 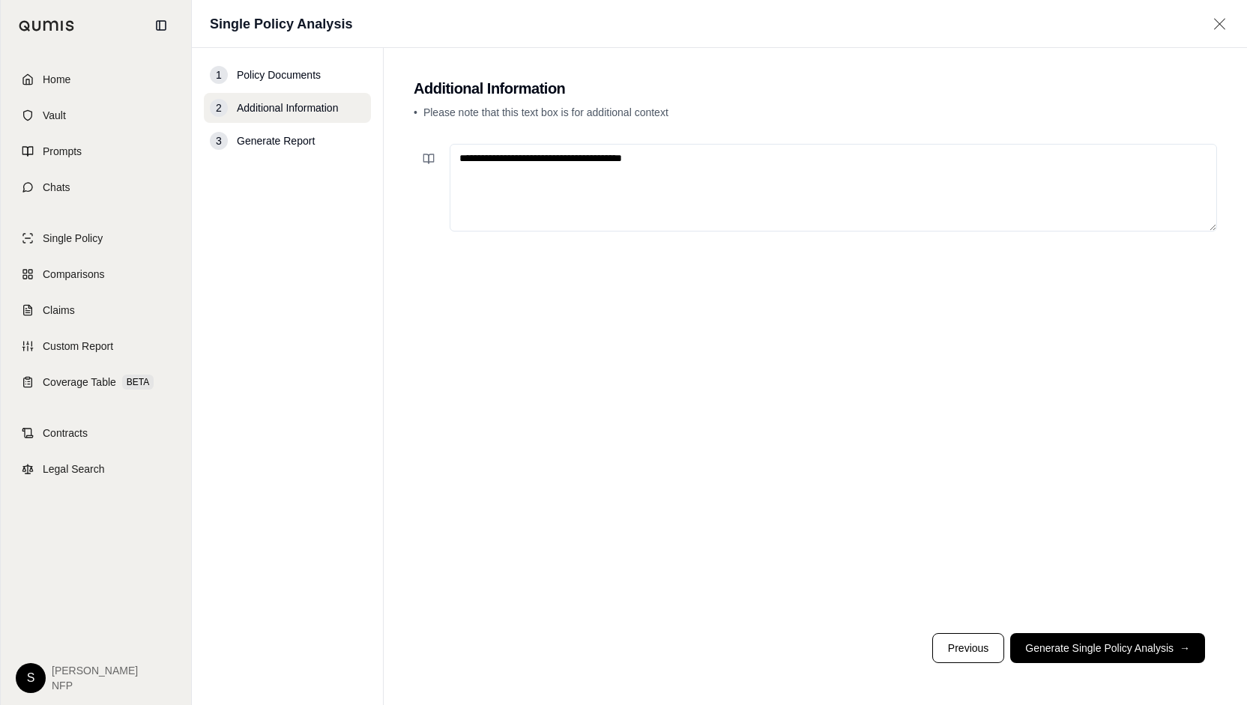 I want to click on button: Generate Single Policy Analysis→, so click(x=1108, y=648).